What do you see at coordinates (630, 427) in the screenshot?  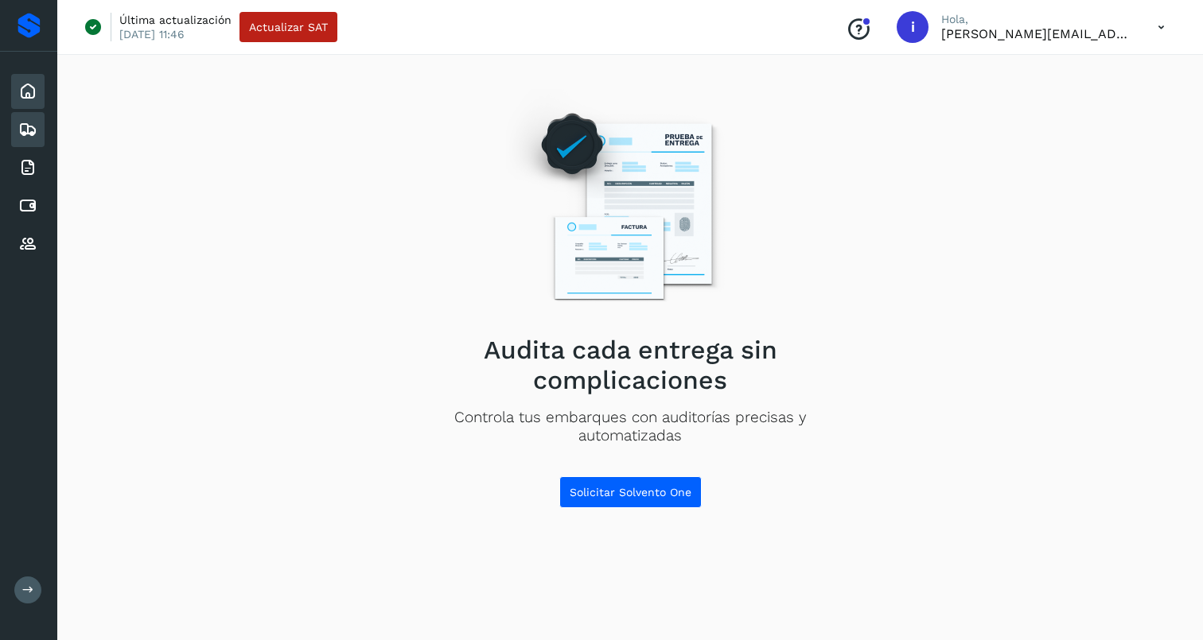 I see `p: Controla tus embarques con auditorías precisas y automatizadas` at bounding box center [630, 427].